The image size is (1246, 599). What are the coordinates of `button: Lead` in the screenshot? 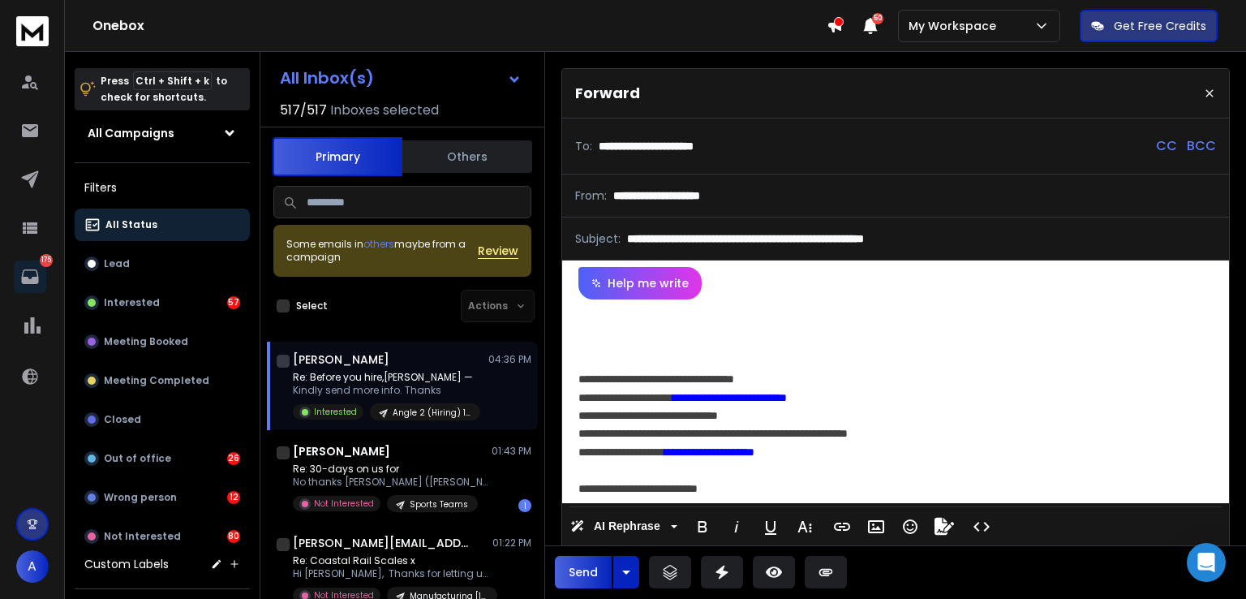 It's located at (162, 264).